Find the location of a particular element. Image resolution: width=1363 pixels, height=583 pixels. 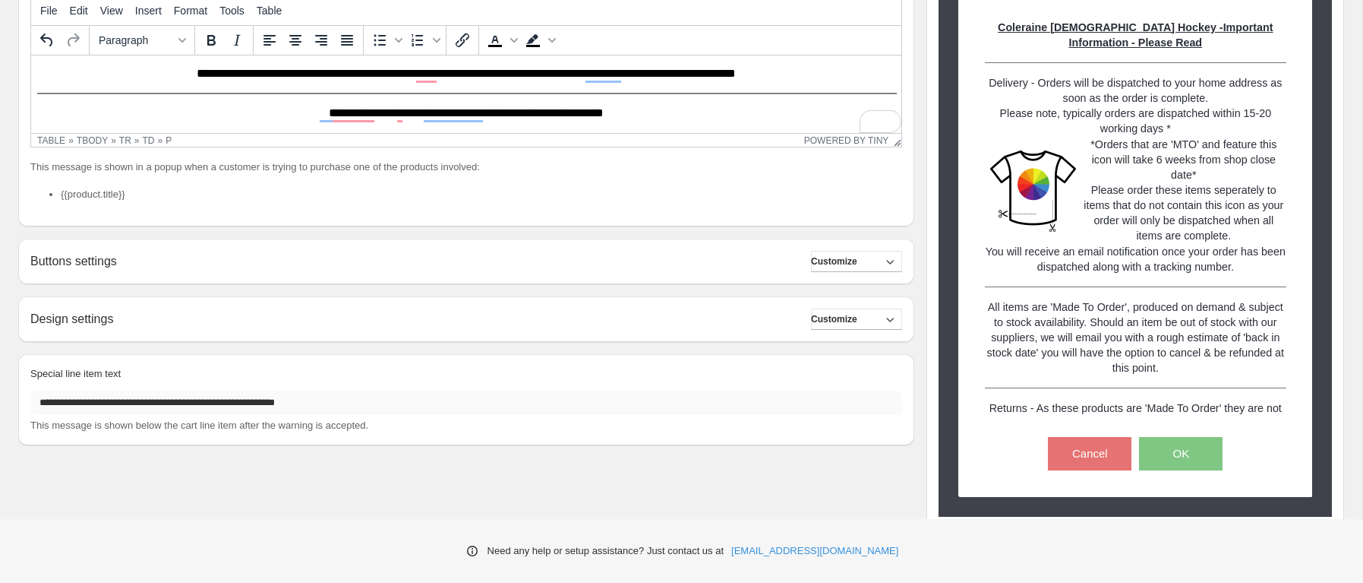

button: Align right is located at coordinates (321, 40).